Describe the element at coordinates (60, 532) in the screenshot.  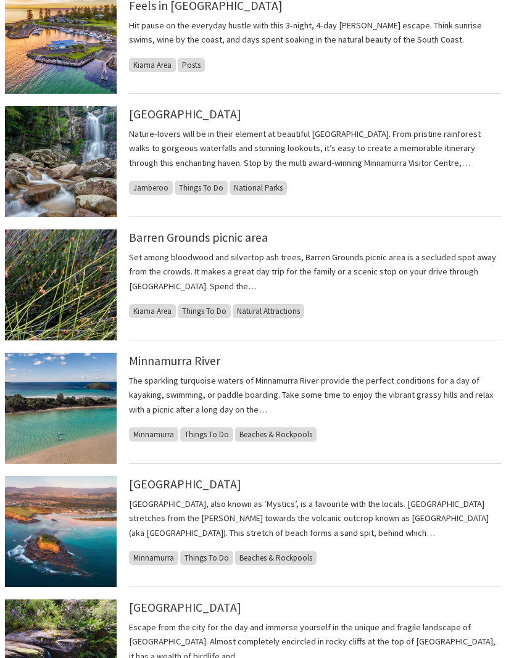
I see `img: Mystics Beach & Rangoon Island` at that location.